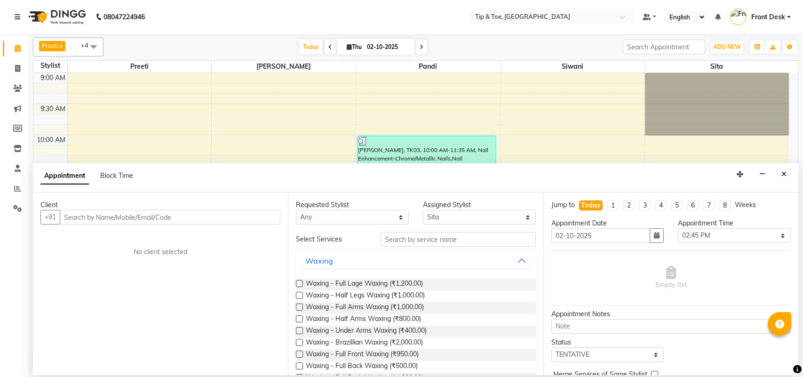  I want to click on span: Waxing - Half Legs Waxing (₹1,000.00), so click(365, 296).